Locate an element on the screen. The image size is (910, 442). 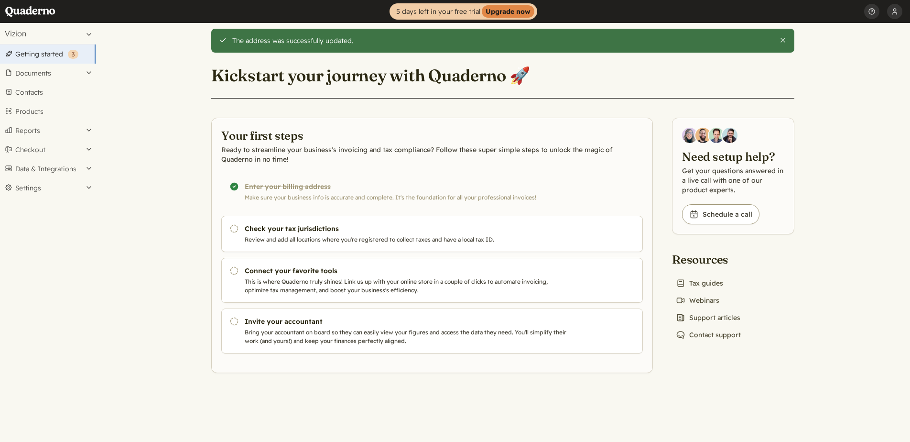
p: Bring your accountant on board so they can easily view your figures and access the data they need... is located at coordinates (408, 336).